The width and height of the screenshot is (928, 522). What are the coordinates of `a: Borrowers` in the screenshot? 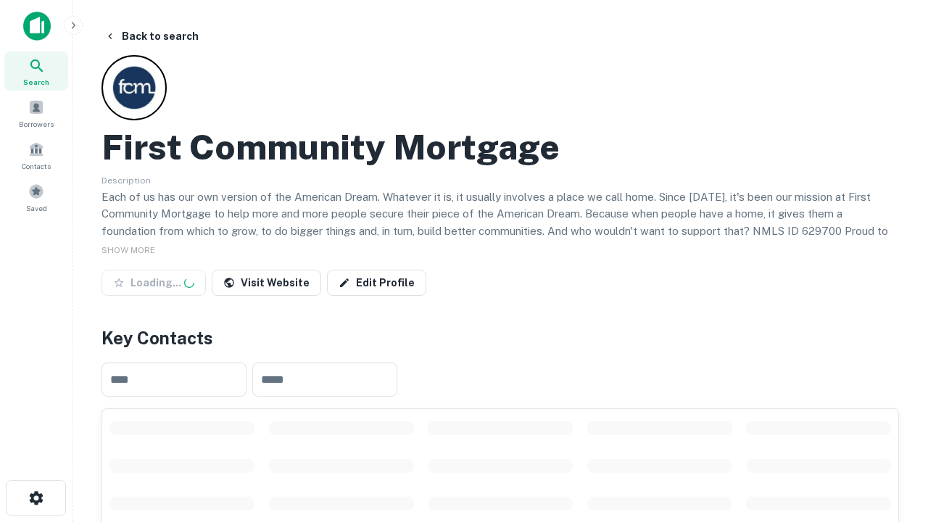 It's located at (36, 113).